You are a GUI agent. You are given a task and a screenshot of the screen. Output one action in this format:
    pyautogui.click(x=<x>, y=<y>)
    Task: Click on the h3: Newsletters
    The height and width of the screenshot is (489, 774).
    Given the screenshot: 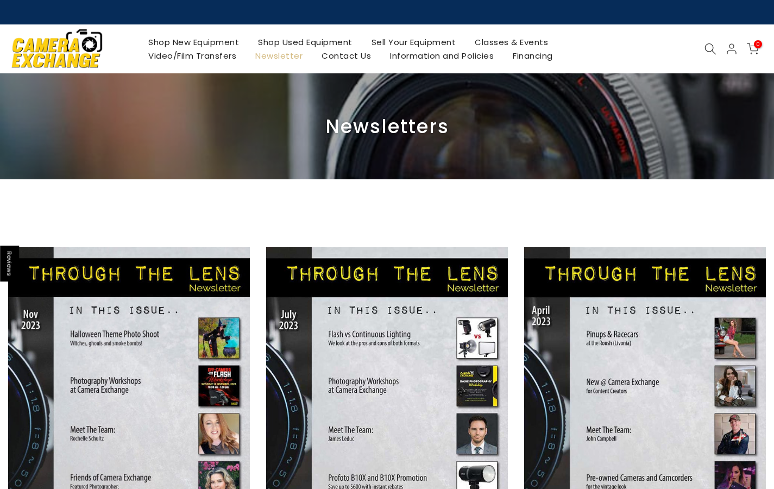 What is the action you would take?
    pyautogui.click(x=387, y=126)
    